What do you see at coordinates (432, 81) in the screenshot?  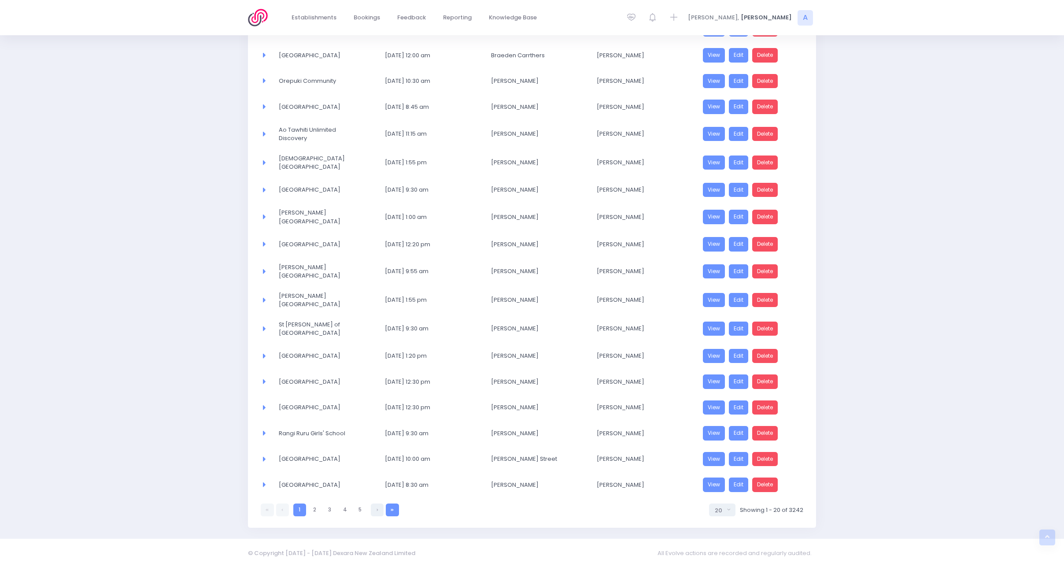 I see `td: 21 January 2005 10:30 am` at bounding box center [432, 81].